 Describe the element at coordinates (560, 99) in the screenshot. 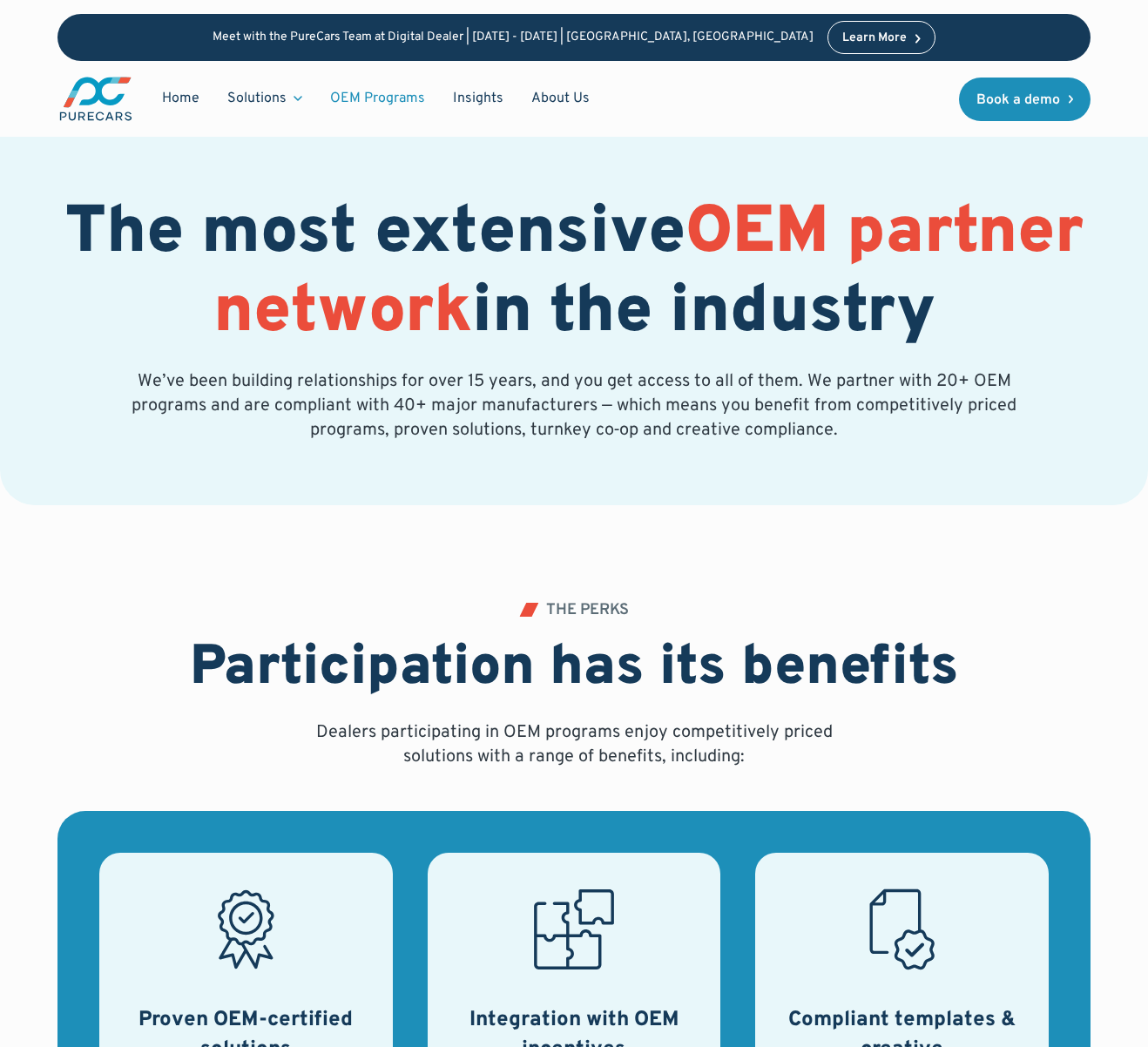

I see `a: About Us` at that location.